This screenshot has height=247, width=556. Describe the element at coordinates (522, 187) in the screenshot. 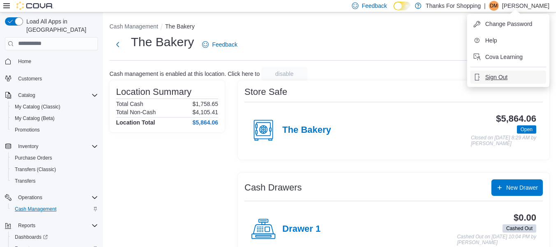

I see `span: New Drawer` at that location.